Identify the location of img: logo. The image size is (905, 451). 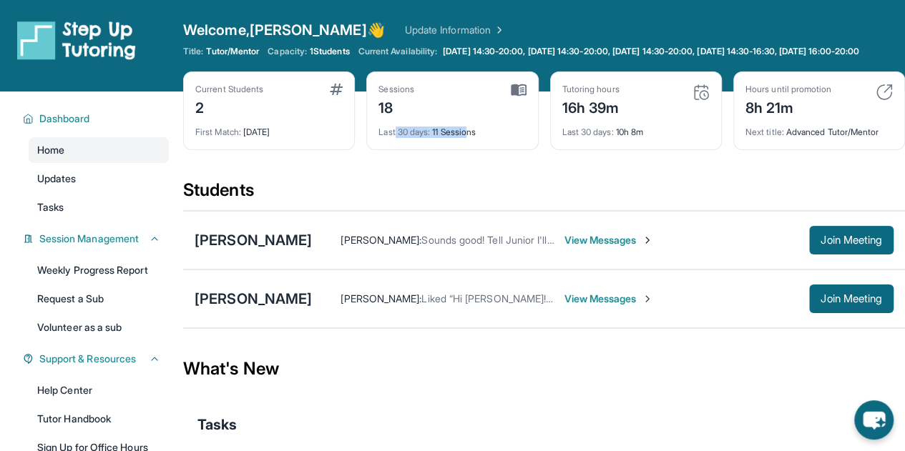
(77, 40).